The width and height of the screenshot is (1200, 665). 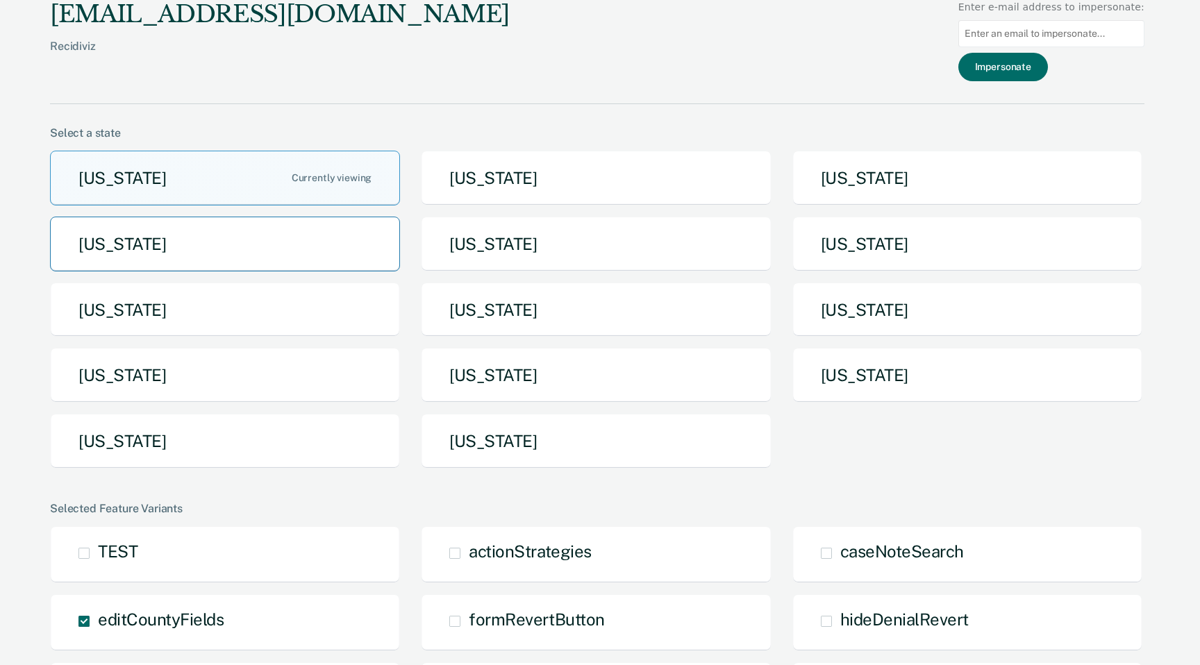 I want to click on span: editCountyFields, so click(x=160, y=619).